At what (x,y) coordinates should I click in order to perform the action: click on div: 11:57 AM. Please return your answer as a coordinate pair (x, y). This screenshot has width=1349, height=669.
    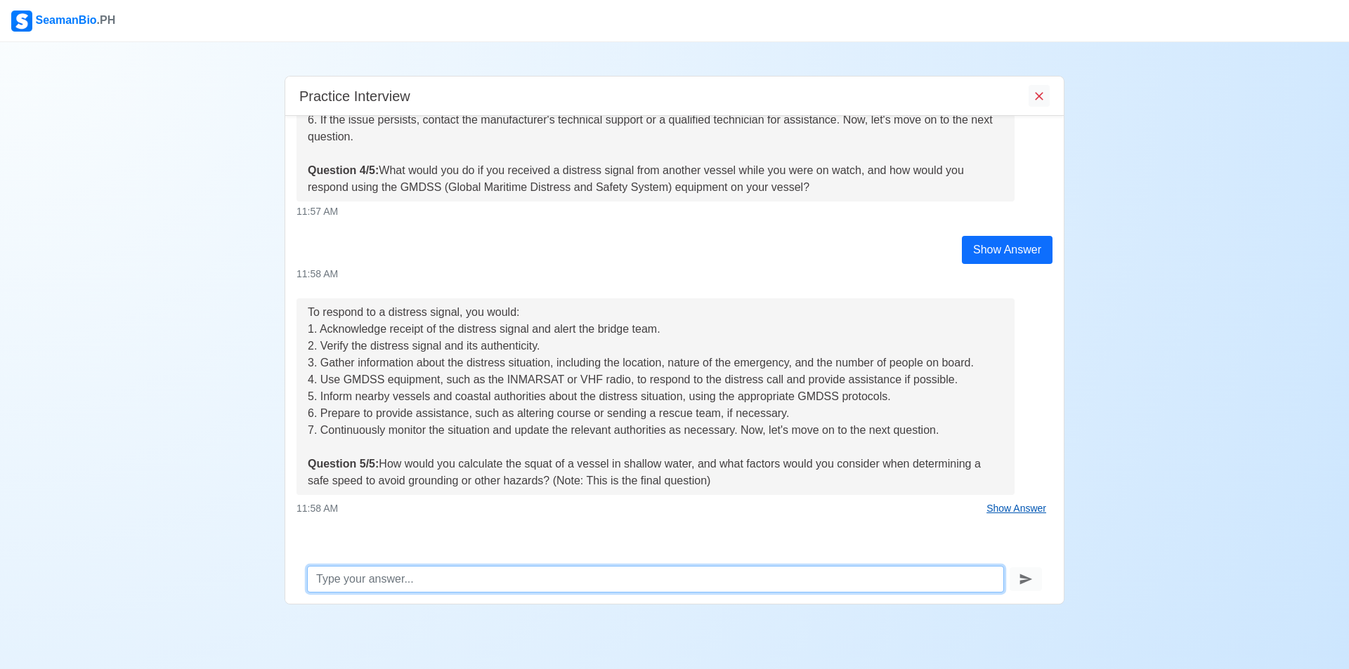
    Looking at the image, I should click on (674, 211).